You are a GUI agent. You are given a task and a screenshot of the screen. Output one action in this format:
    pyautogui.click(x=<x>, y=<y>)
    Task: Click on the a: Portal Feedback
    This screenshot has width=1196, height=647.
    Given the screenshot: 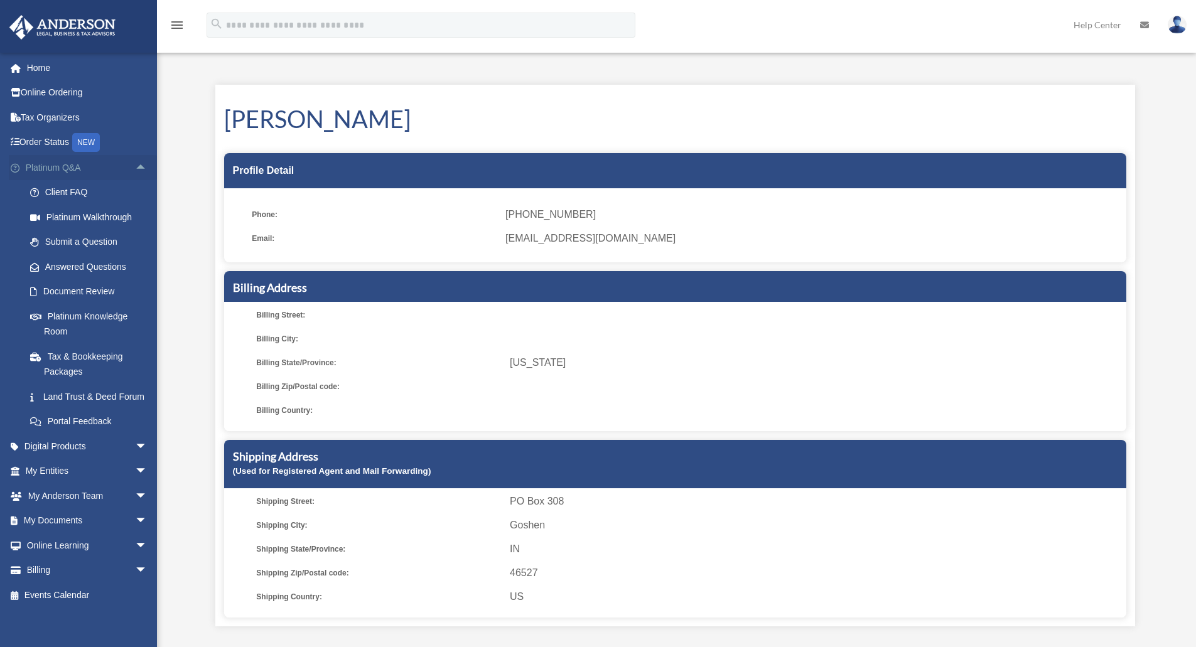 What is the action you would take?
    pyautogui.click(x=92, y=422)
    